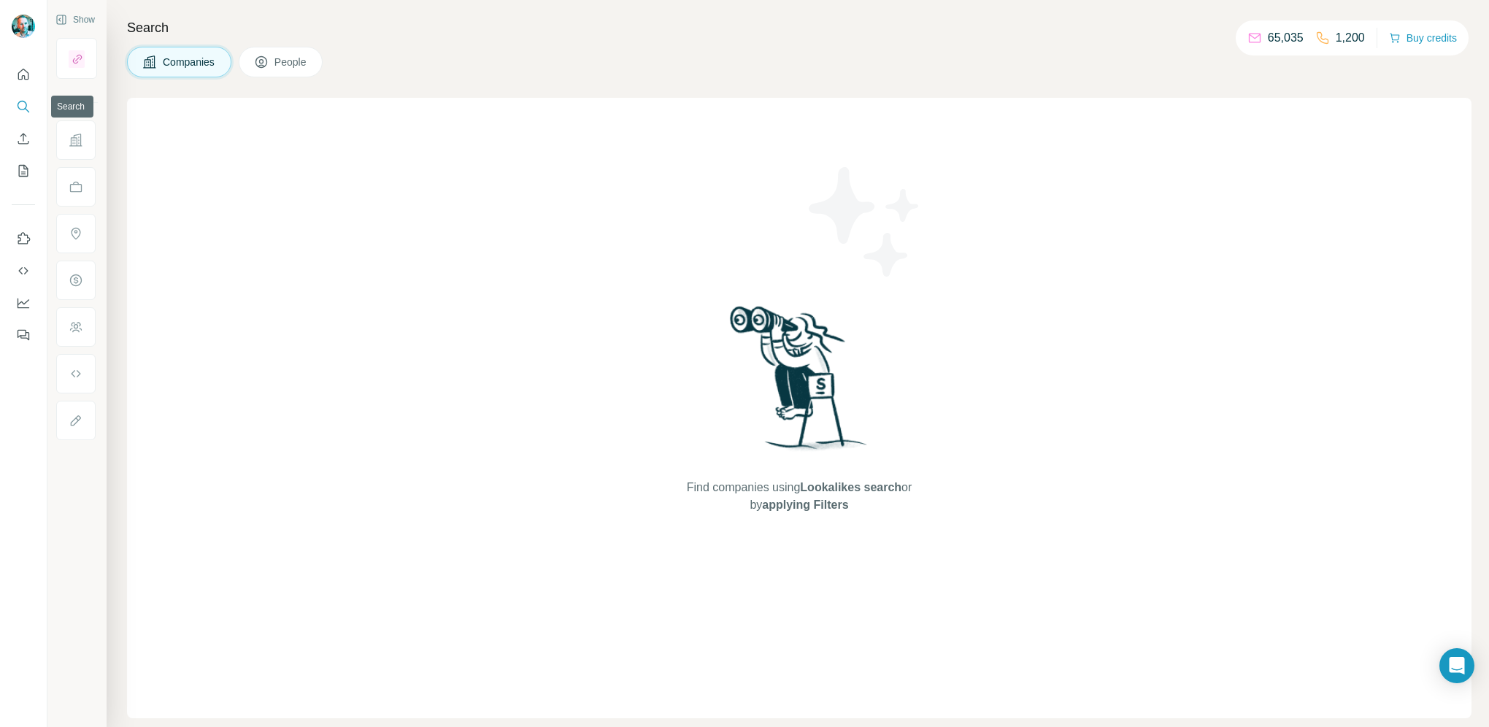  I want to click on button: Show, so click(75, 20).